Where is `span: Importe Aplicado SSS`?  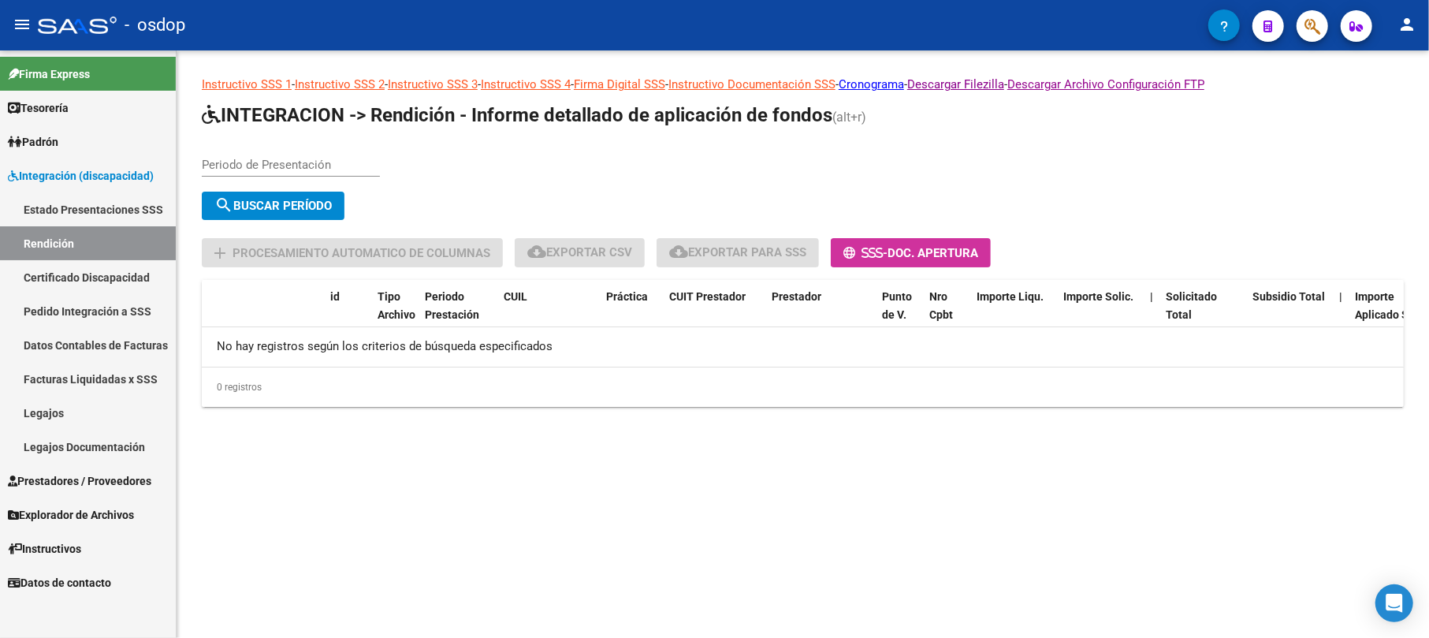
span: Importe Aplicado SSS is located at coordinates (1389, 305).